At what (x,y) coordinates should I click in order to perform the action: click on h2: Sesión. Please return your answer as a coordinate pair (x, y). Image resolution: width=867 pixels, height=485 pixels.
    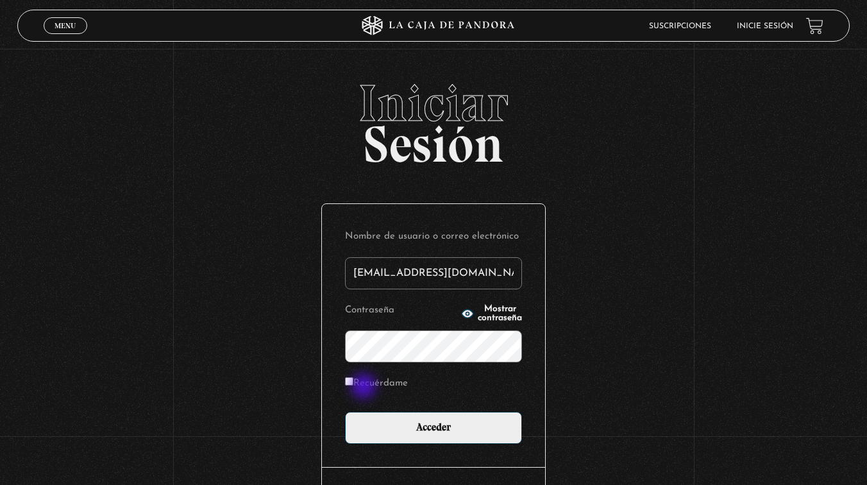
    Looking at the image, I should click on (433, 119).